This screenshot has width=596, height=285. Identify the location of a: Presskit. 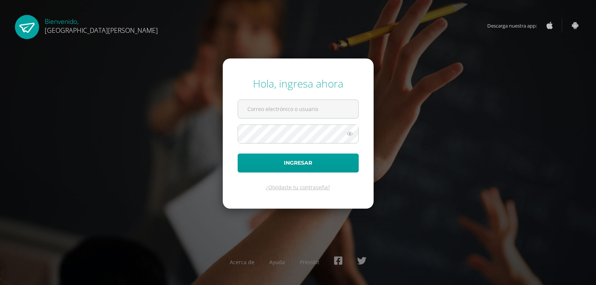
(310, 262).